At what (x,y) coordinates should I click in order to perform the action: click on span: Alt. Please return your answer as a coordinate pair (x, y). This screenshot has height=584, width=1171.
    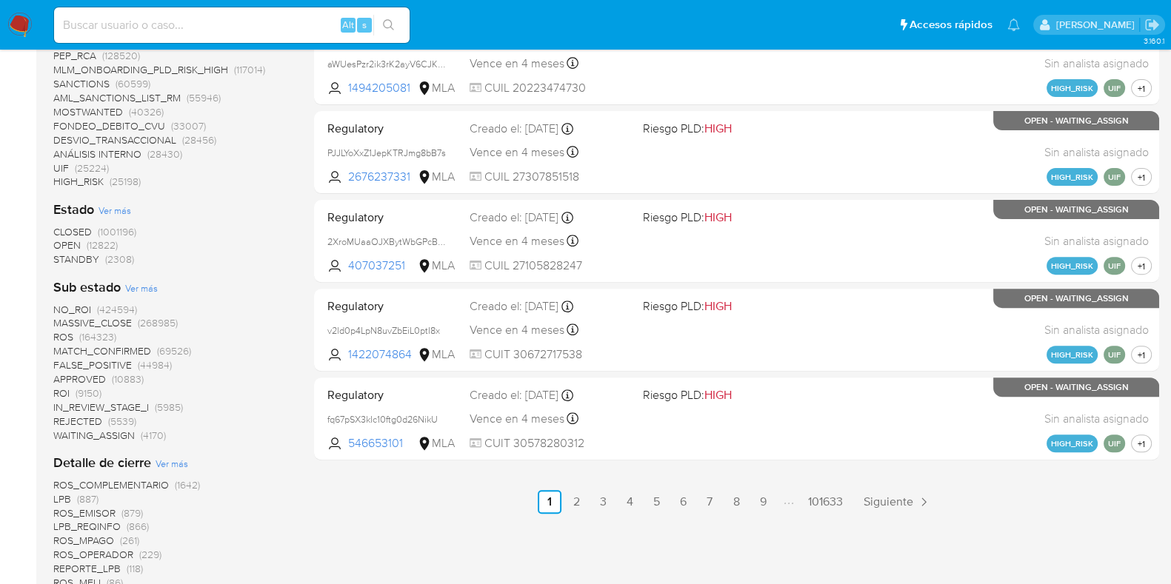
    Looking at the image, I should click on (348, 24).